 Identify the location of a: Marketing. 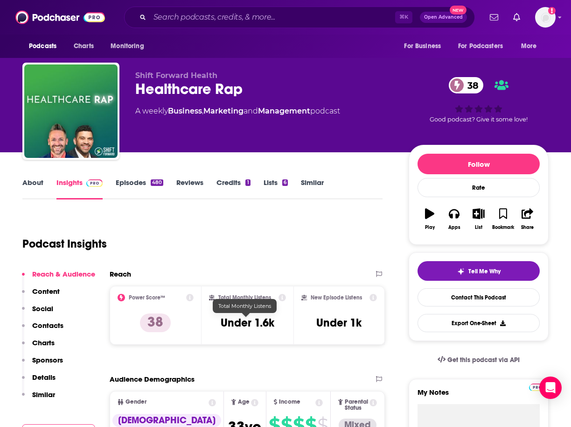
(224, 111).